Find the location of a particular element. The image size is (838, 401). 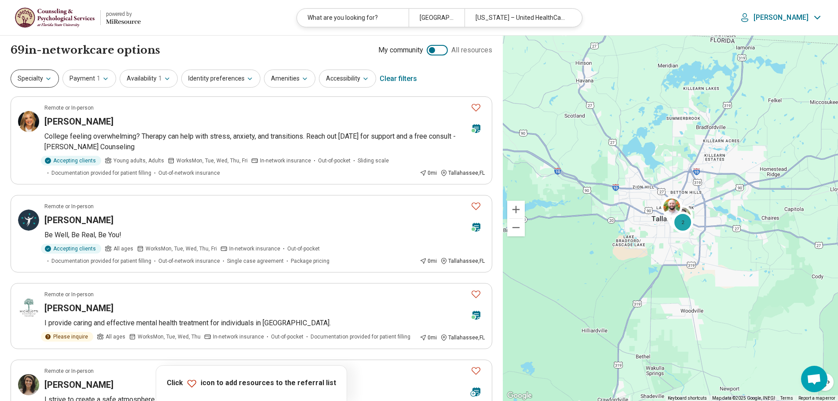

span: Young adults, Adults is located at coordinates (139, 160).